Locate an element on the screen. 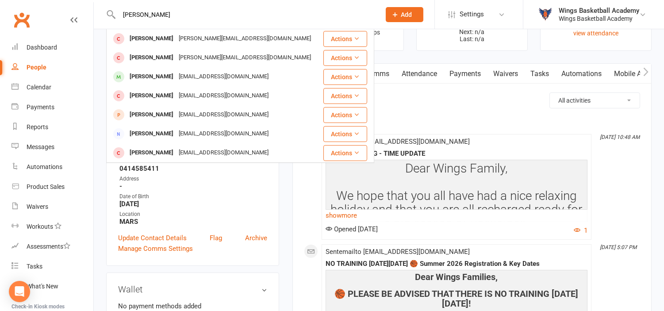 The image size is (664, 311). div: Workouts is located at coordinates (40, 227).